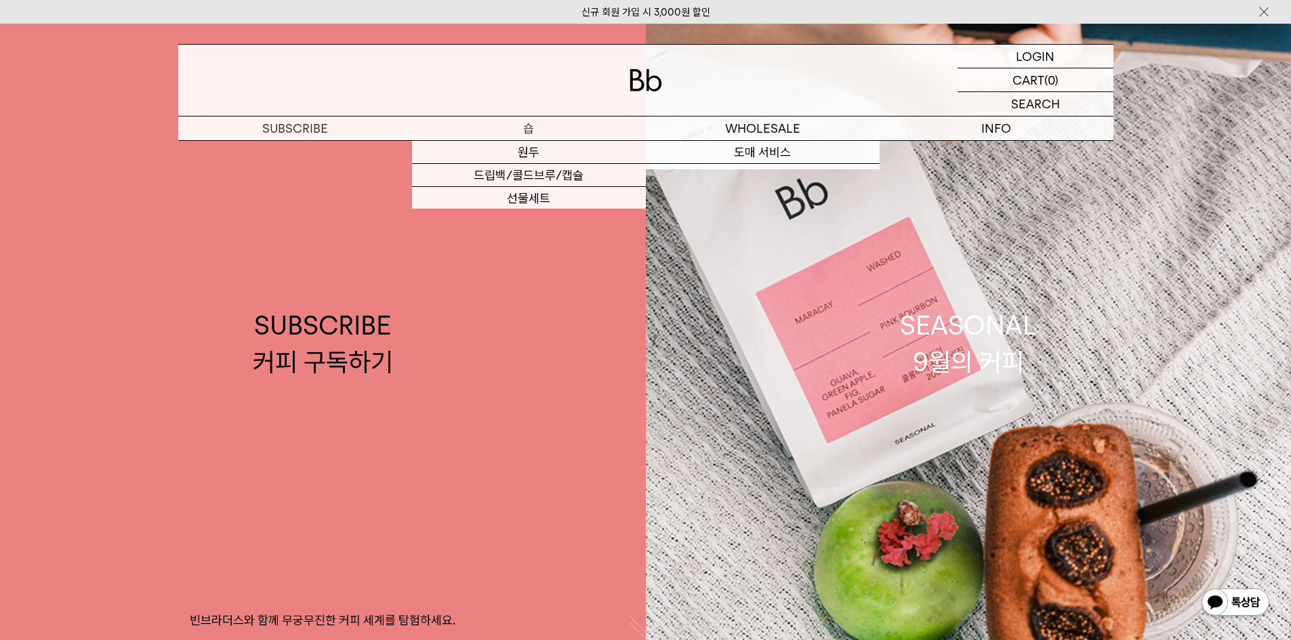 This screenshot has height=640, width=1291. I want to click on a: 드립백/콜드브루/캡슐, so click(529, 176).